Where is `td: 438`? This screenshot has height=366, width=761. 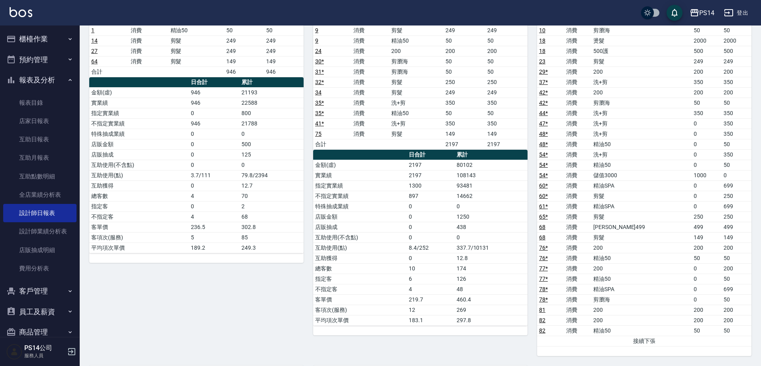 td: 438 is located at coordinates (491, 227).